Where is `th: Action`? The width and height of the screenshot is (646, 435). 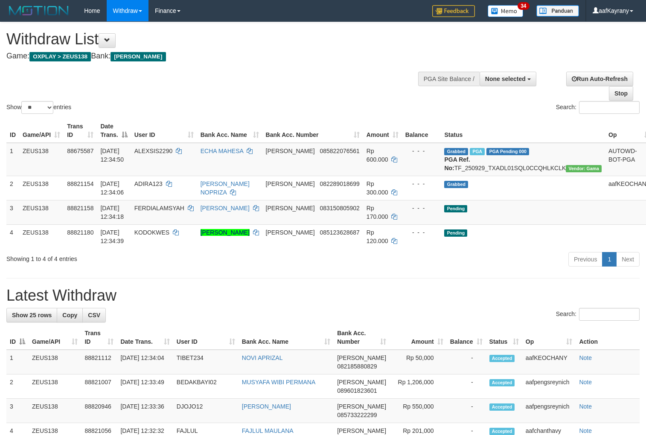
th: Action is located at coordinates (608, 338).